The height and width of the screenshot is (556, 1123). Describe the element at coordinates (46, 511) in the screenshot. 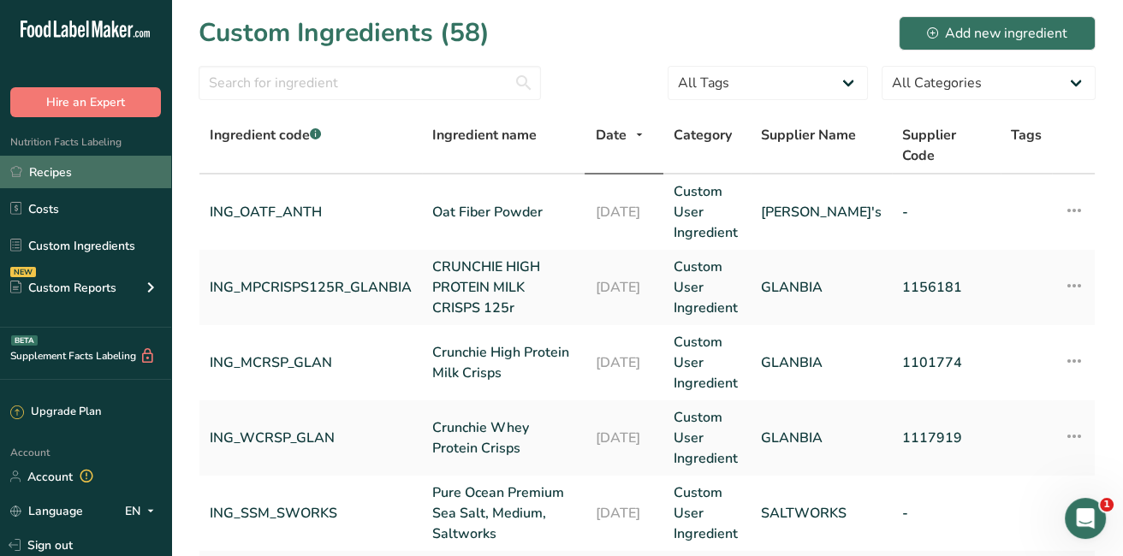

I see `a: Language` at that location.